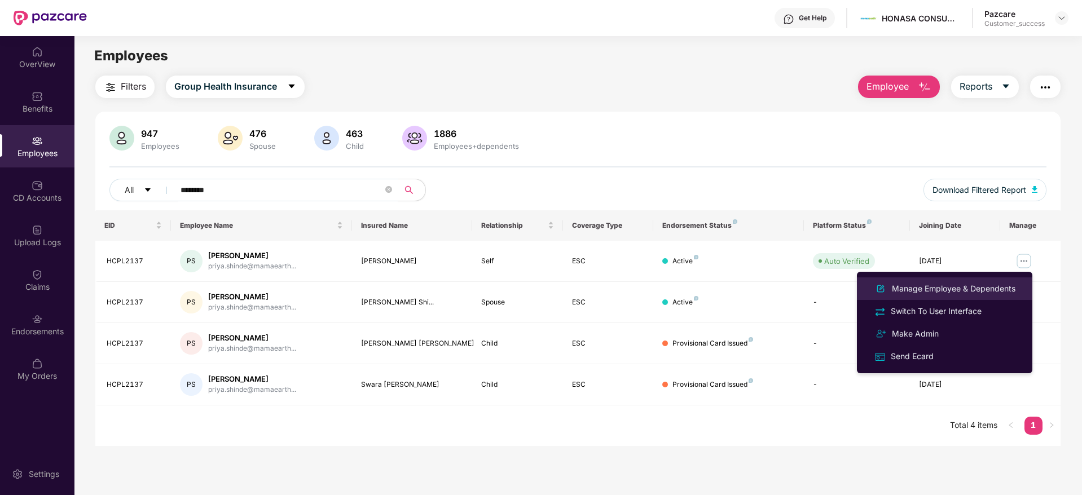 The width and height of the screenshot is (1082, 495). I want to click on button: Group Health Insurancecaret-down, so click(235, 87).